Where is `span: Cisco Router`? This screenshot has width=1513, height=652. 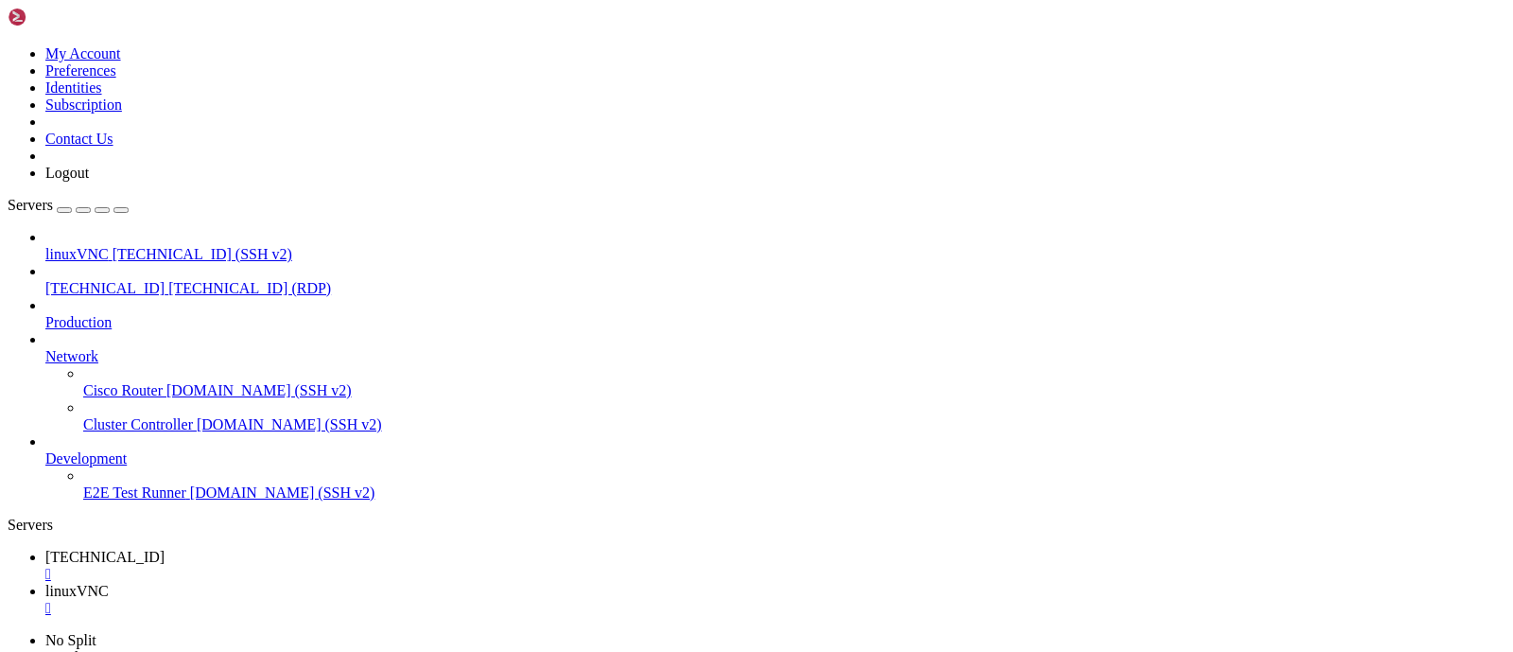 span: Cisco Router is located at coordinates (123, 390).